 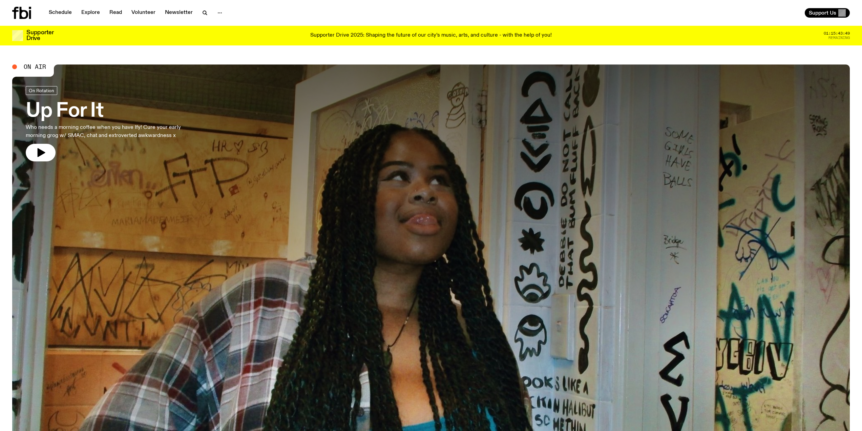 I want to click on p: Who needs a morning coffee when you have Ify! Cure your early morning grog w/ SMAC, chat and extr..., so click(x=112, y=131).